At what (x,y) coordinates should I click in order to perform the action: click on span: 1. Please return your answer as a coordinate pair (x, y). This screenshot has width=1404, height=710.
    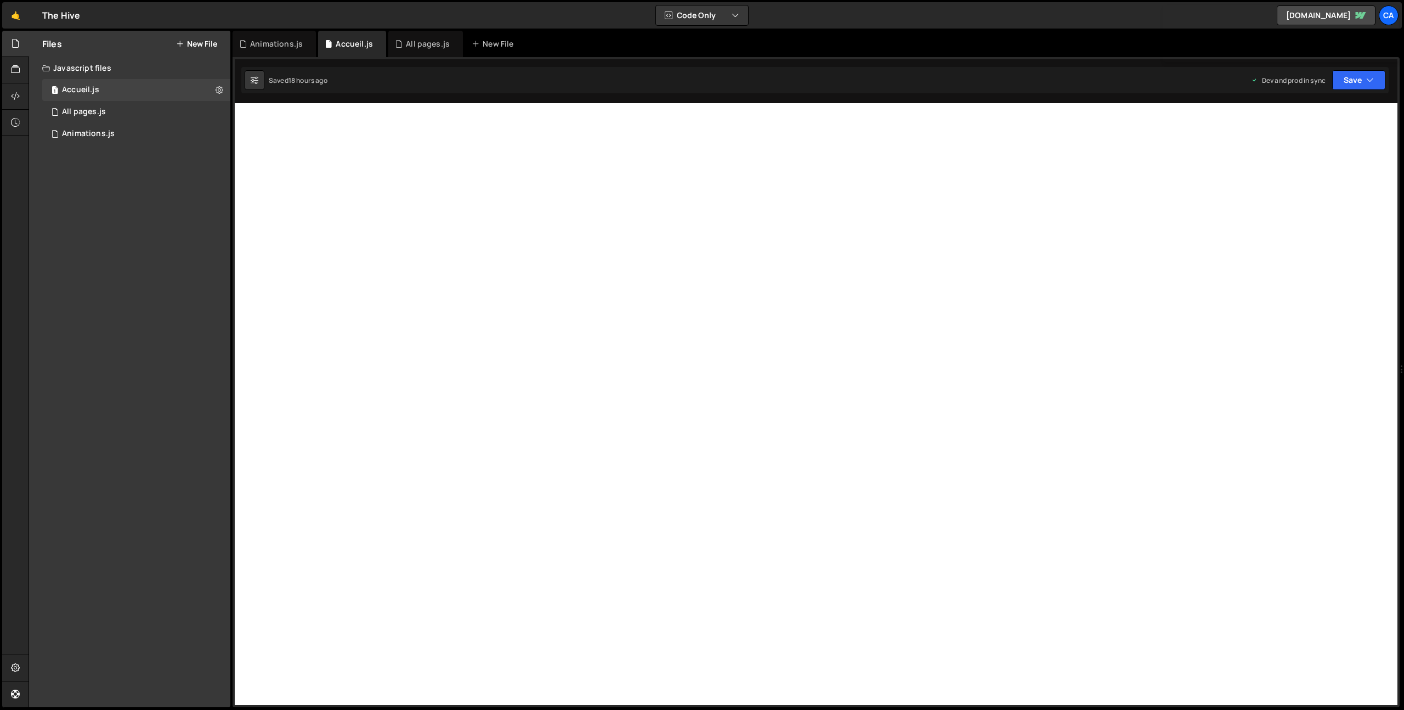
    Looking at the image, I should click on (55, 91).